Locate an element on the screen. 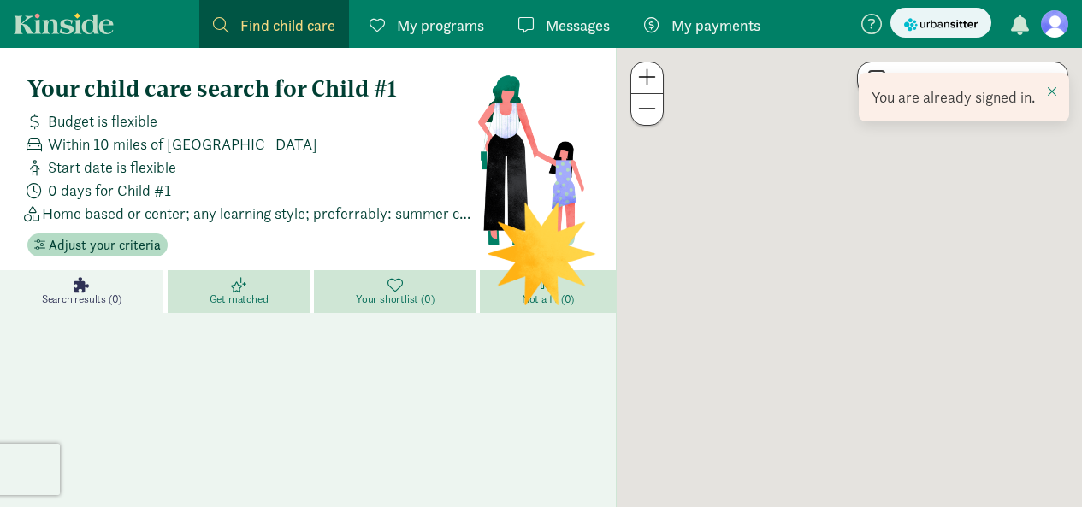  span: Messages is located at coordinates (577, 25).